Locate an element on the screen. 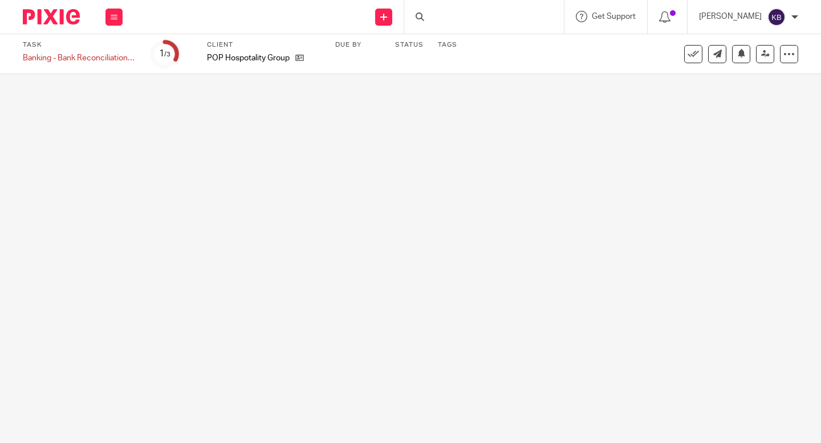 This screenshot has height=443, width=821. div: 1 is located at coordinates (165, 54).